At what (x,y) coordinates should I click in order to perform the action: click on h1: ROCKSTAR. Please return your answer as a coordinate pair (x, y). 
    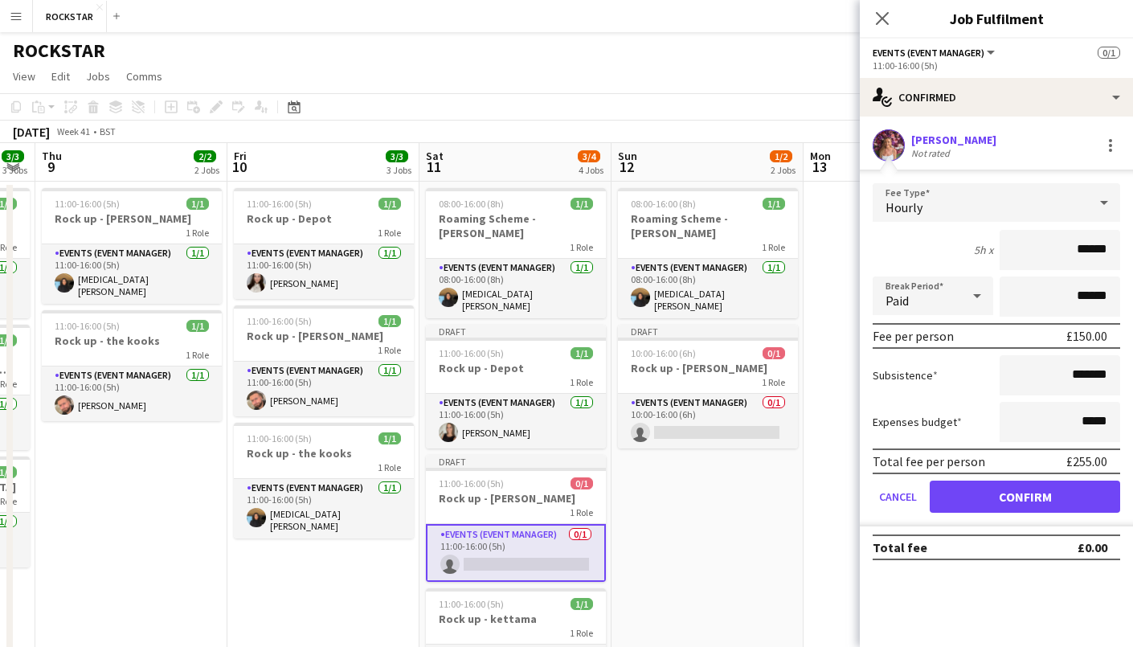
    Looking at the image, I should click on (59, 51).